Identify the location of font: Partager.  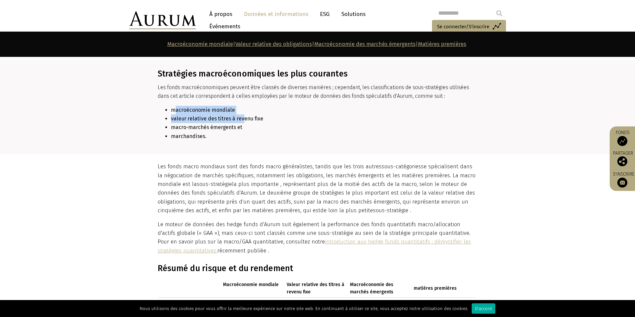
(623, 153).